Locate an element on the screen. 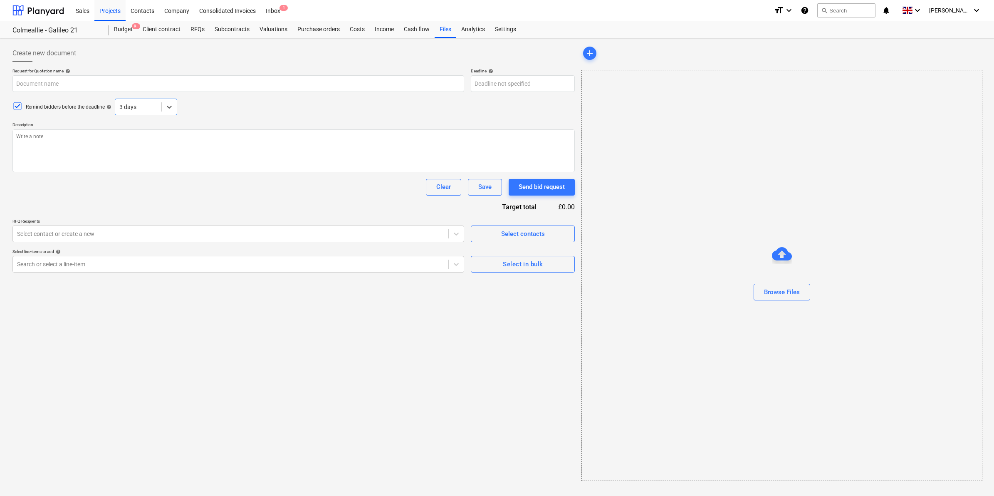 The height and width of the screenshot is (496, 994). a: Budget9+ is located at coordinates (123, 30).